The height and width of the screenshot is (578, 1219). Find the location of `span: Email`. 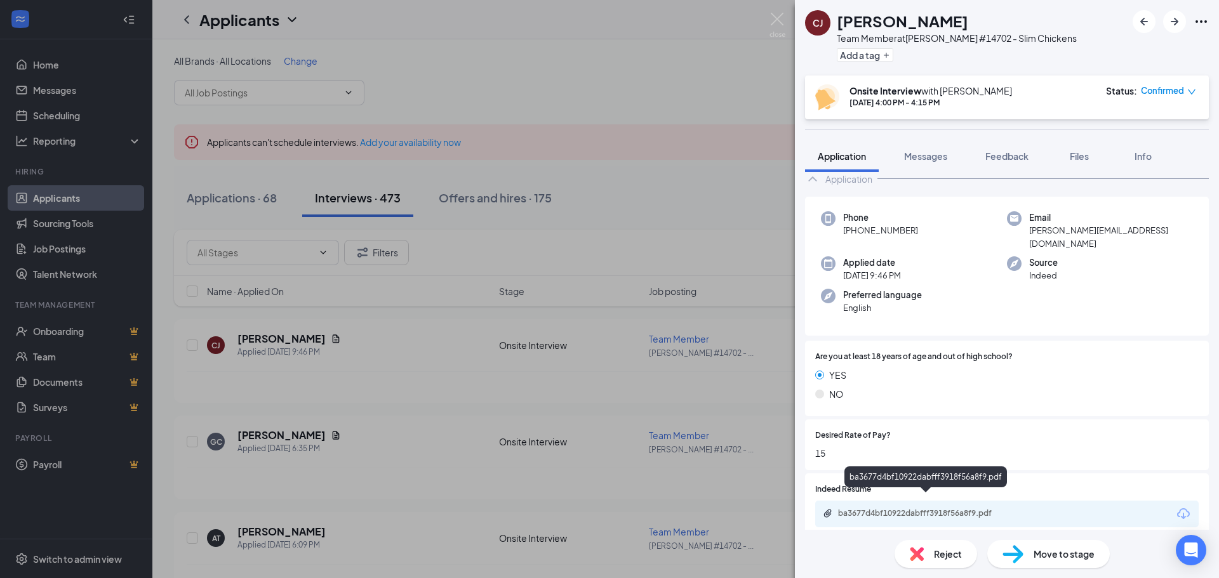

span: Email is located at coordinates (1111, 218).